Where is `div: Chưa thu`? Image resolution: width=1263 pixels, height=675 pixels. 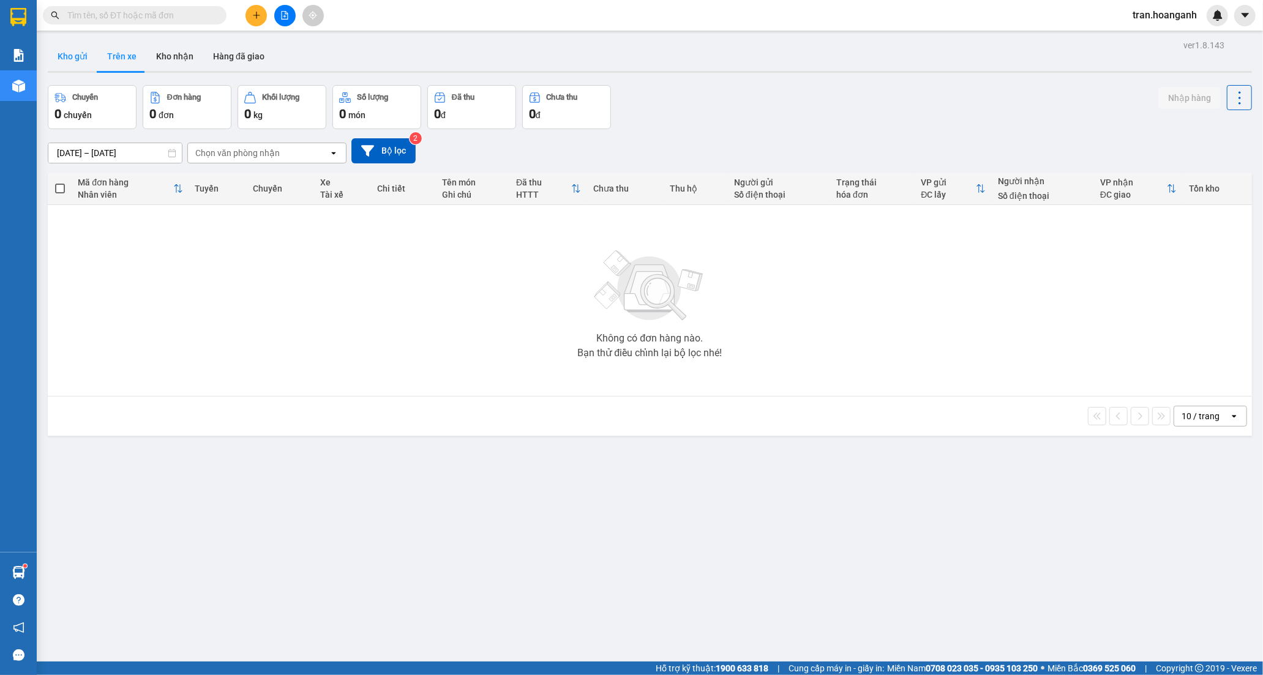 div: Chưa thu is located at coordinates (562, 97).